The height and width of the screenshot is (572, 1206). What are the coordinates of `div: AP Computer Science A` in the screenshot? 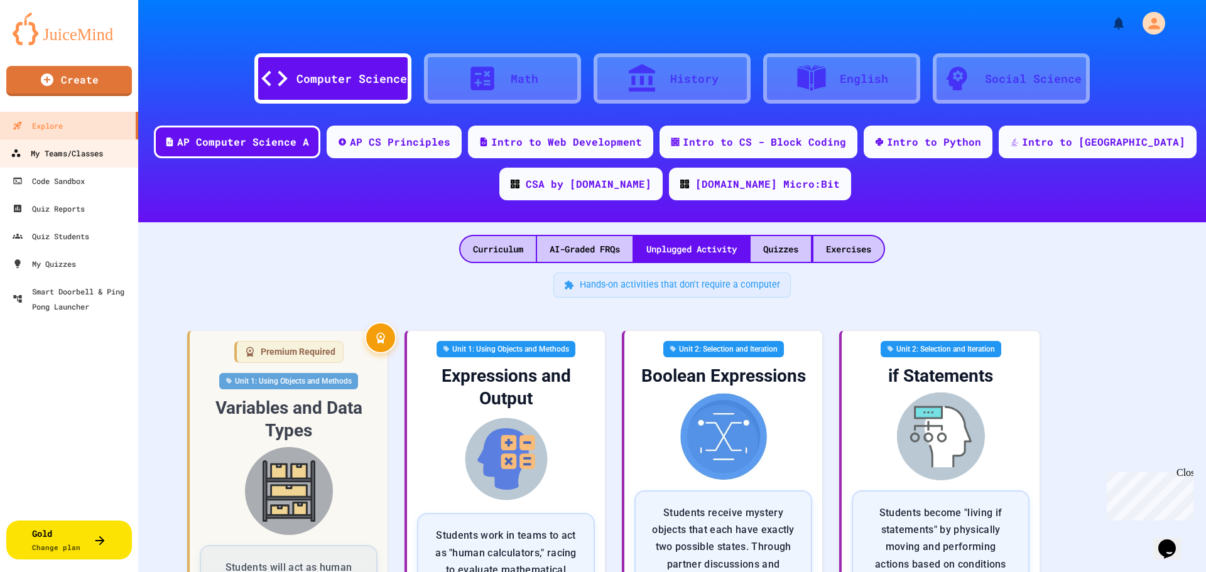 It's located at (243, 142).